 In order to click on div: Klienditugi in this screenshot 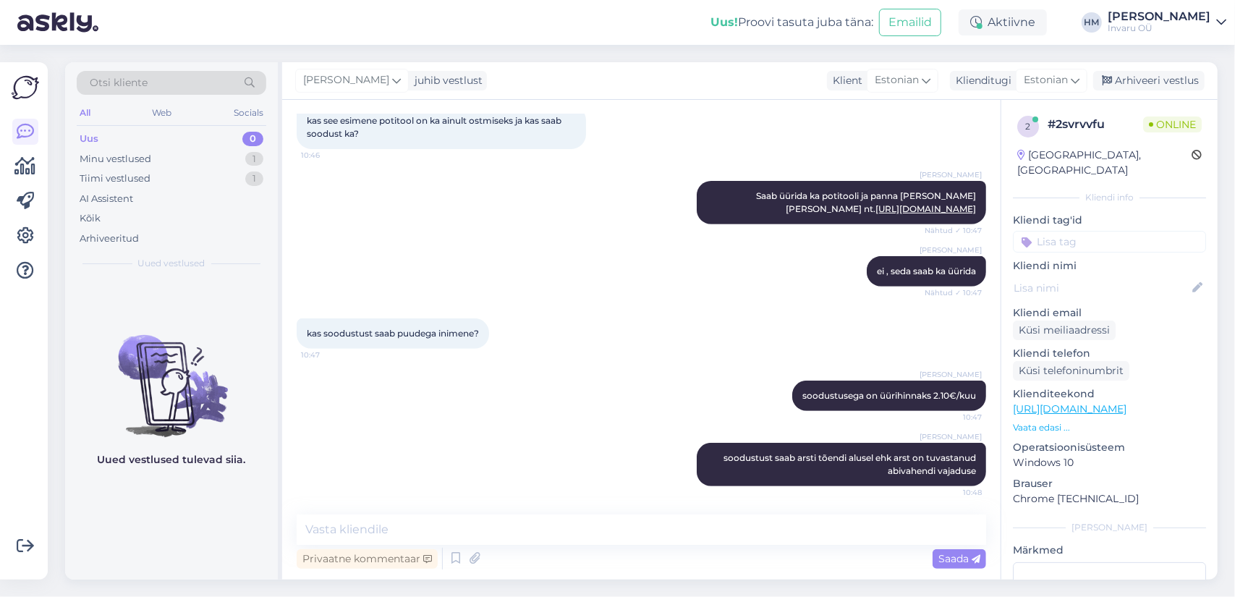, I will do `click(980, 80)`.